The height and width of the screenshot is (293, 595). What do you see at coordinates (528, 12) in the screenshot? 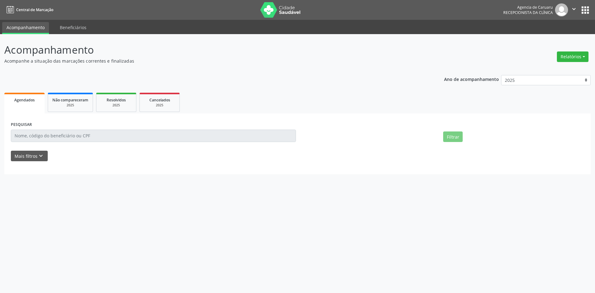
I see `span: Recepcionista da clínica` at bounding box center [528, 12].